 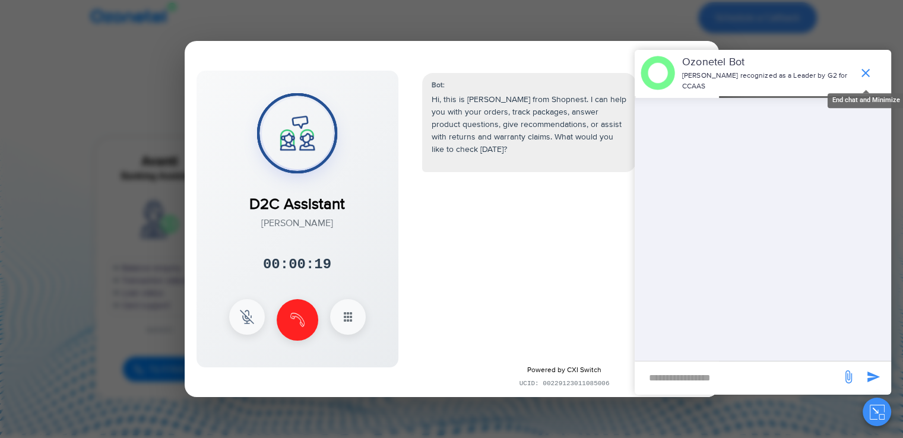 I want to click on div: D2C Assistant​, so click(x=297, y=198).